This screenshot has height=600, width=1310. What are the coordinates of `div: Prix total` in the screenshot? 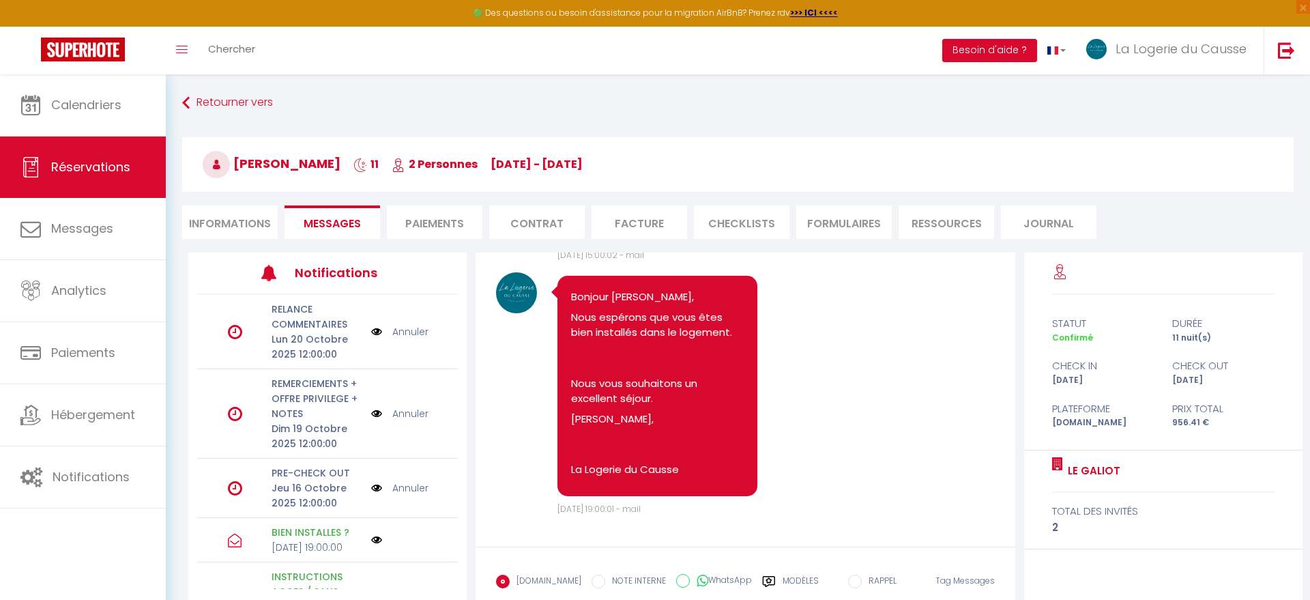 It's located at (1224, 409).